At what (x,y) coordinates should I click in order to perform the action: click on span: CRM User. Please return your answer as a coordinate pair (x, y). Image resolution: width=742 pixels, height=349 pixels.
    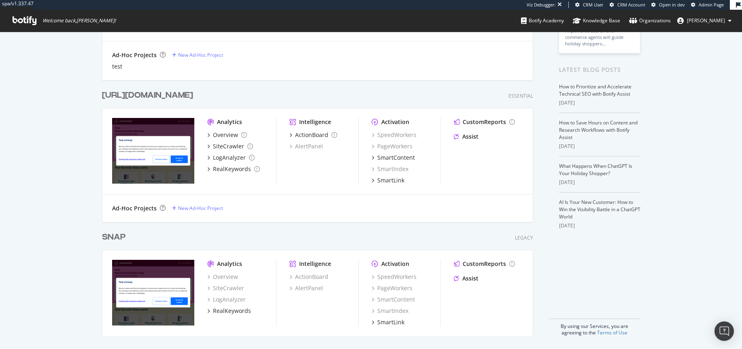
    Looking at the image, I should click on (593, 4).